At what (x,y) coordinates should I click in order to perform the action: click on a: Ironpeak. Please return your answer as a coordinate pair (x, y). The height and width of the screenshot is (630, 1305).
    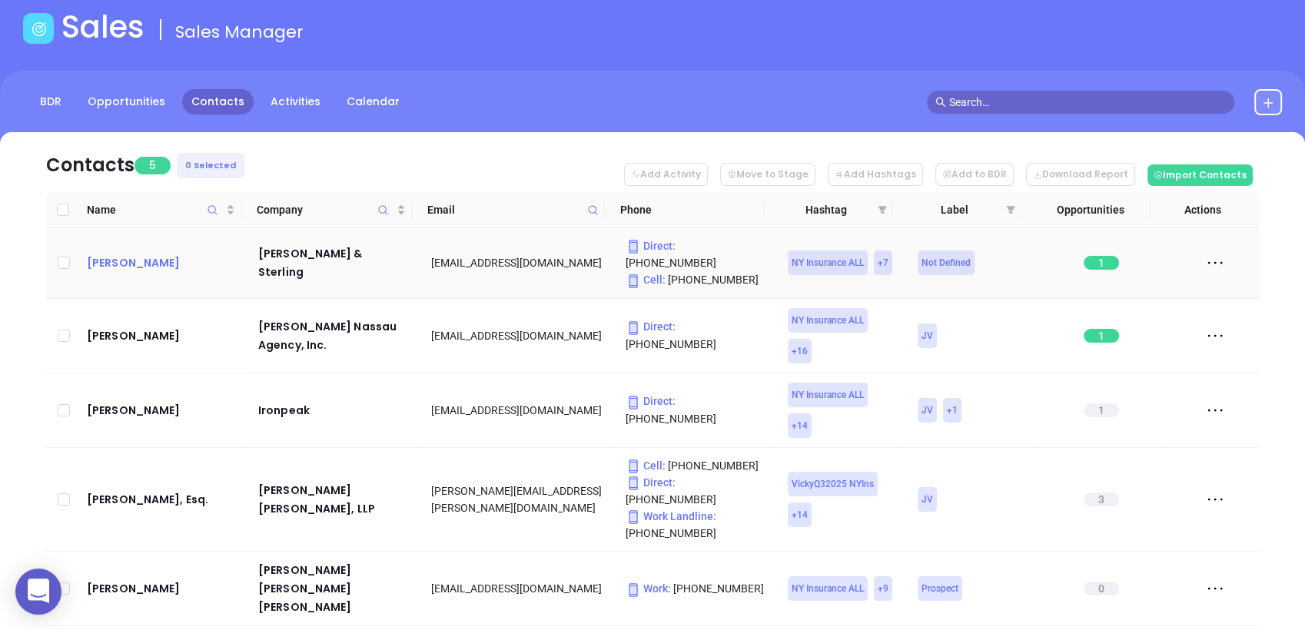
    Looking at the image, I should click on (334, 410).